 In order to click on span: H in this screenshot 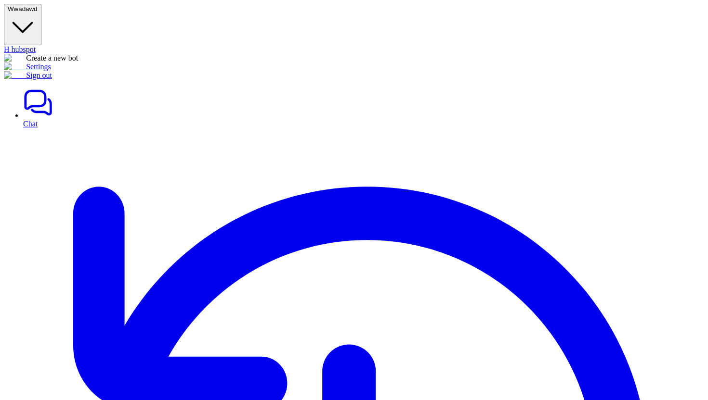, I will do `click(7, 49)`.